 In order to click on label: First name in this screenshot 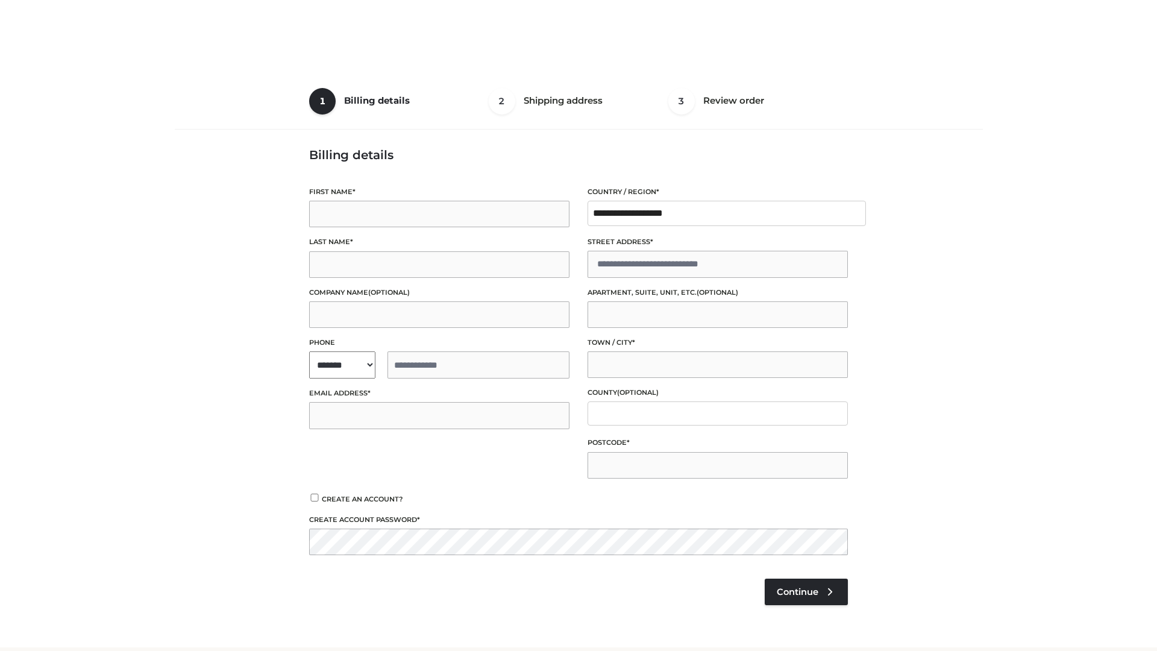, I will do `click(439, 192)`.